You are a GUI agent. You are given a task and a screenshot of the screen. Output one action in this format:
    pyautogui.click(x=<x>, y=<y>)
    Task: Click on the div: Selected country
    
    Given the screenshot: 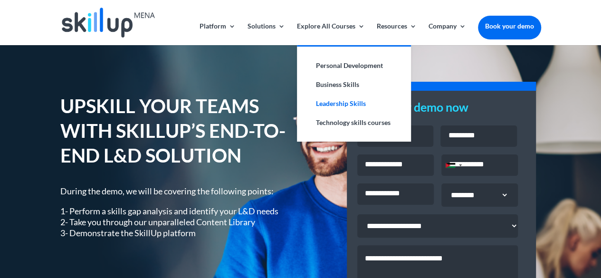 What is the action you would take?
    pyautogui.click(x=453, y=165)
    